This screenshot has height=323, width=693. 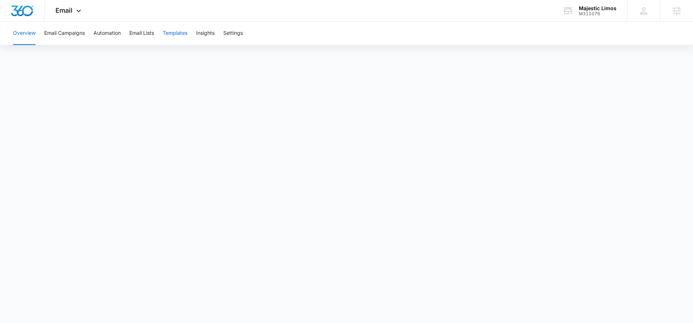 What do you see at coordinates (205, 33) in the screenshot?
I see `button: Insights` at bounding box center [205, 33].